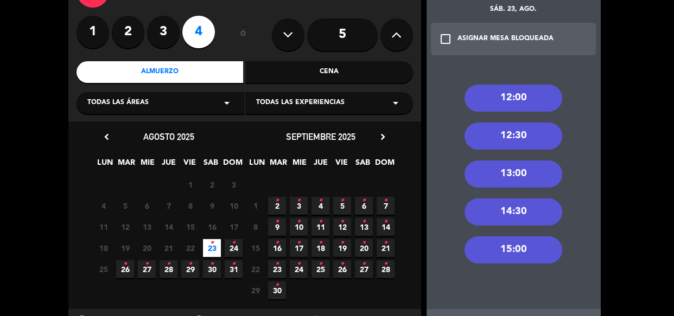 Image resolution: width=674 pixels, height=316 pixels. I want to click on label: 4, so click(199, 32).